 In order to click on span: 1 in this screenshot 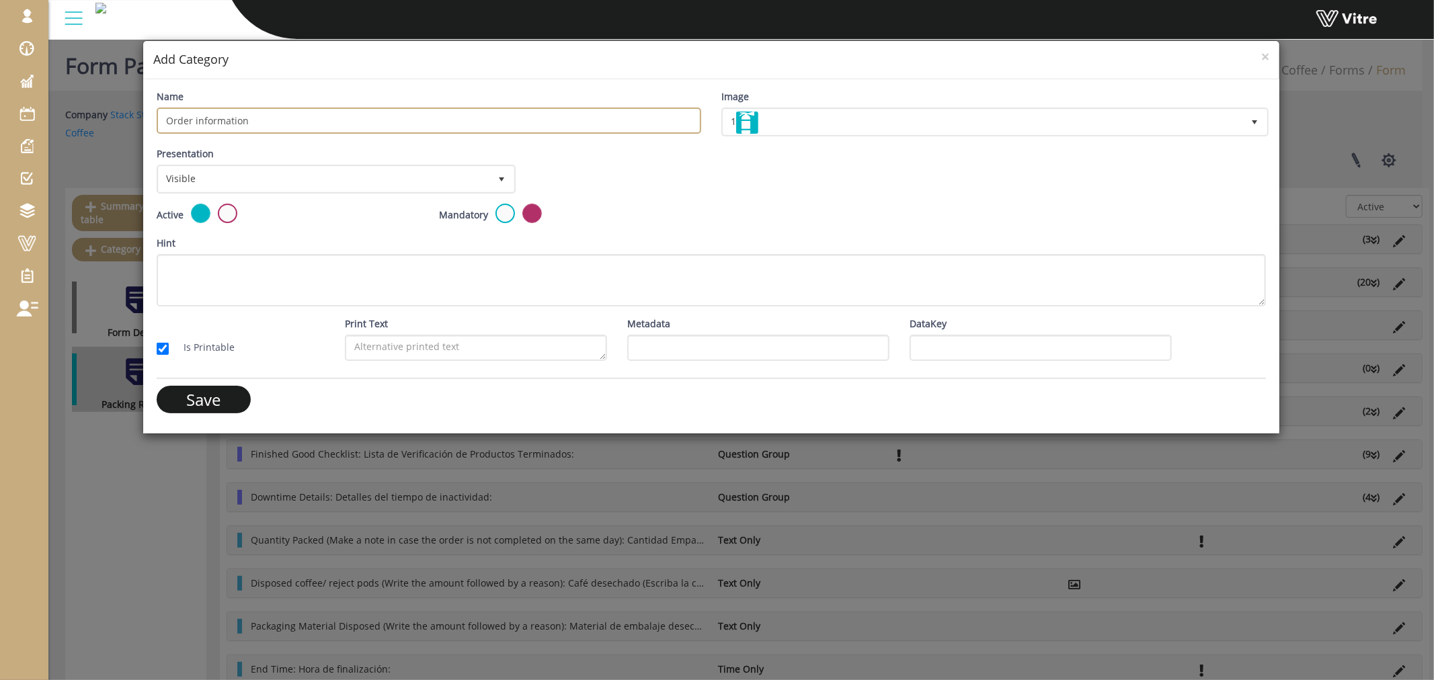, I will do `click(983, 122)`.